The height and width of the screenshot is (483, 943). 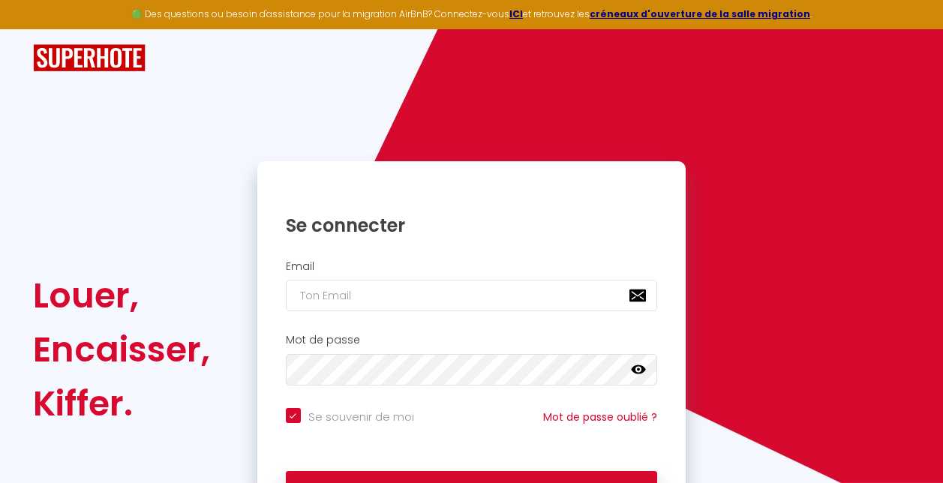 I want to click on h1: Se connecter, so click(x=472, y=225).